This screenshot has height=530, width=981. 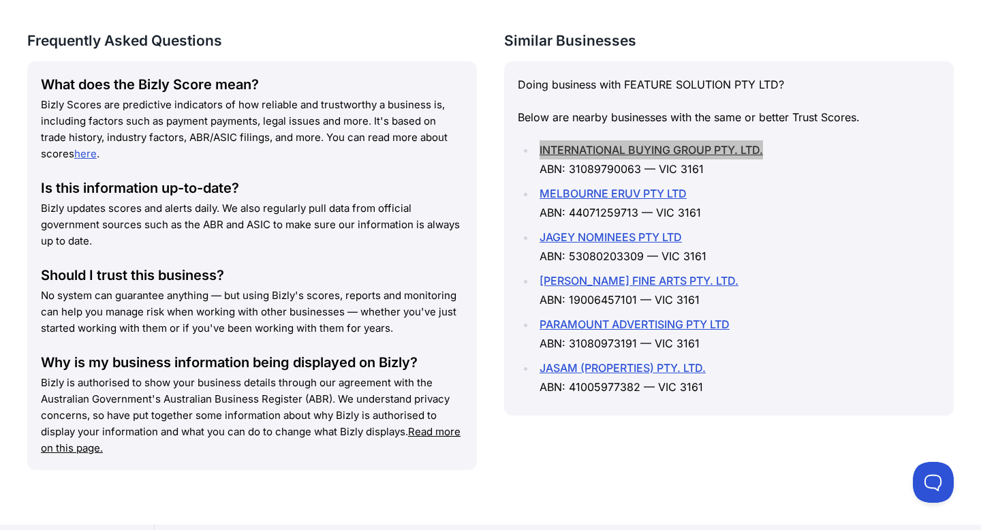 I want to click on div: Should I trust this business?, so click(x=252, y=275).